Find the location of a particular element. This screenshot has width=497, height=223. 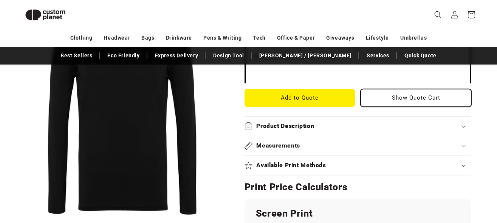

summary: Product Description is located at coordinates (358, 126).